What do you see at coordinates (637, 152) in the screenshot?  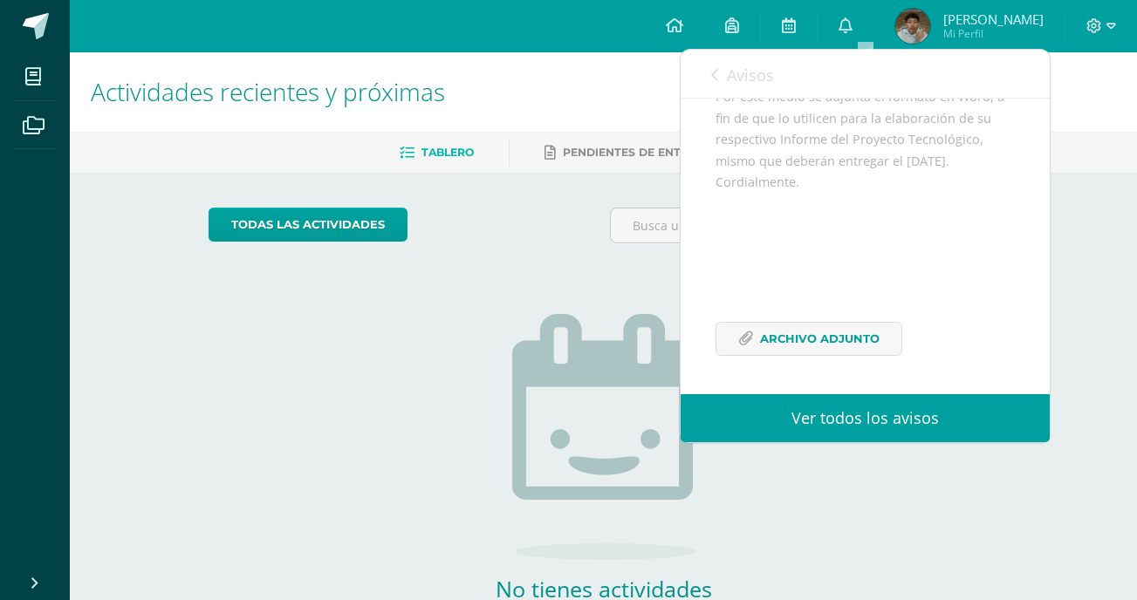 I see `span: Pendientes de entrega` at bounding box center [637, 152].